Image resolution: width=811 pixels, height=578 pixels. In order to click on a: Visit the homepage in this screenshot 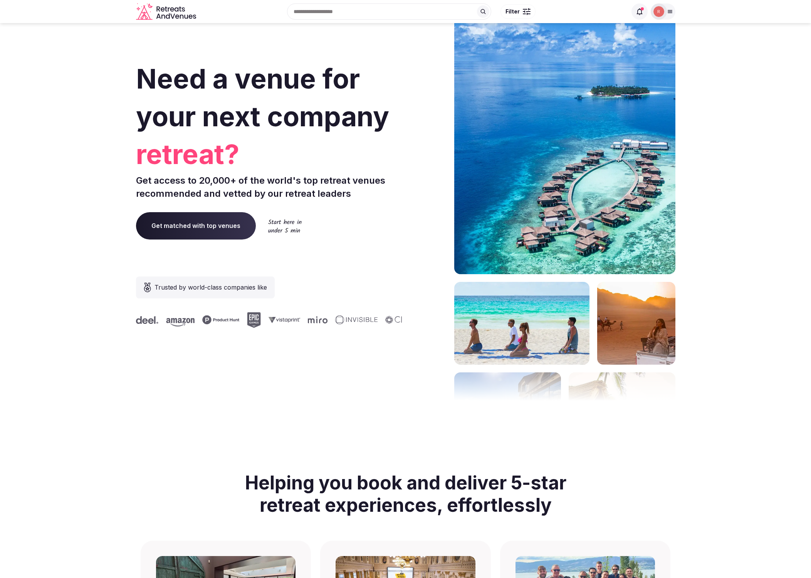, I will do `click(167, 12)`.